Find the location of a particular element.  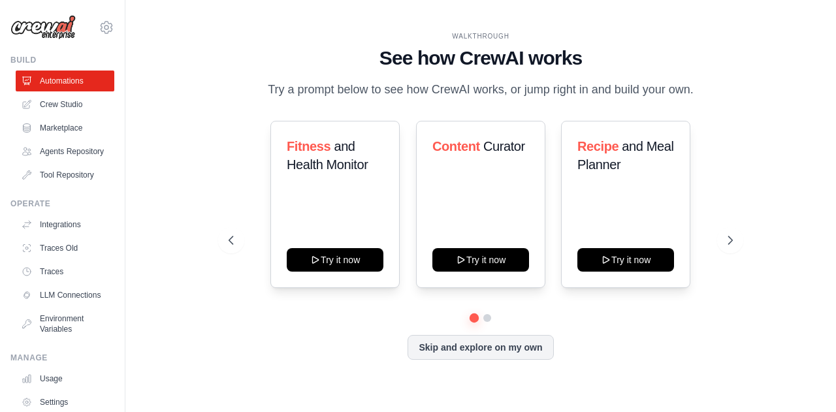

span: Recipe is located at coordinates (597, 146).